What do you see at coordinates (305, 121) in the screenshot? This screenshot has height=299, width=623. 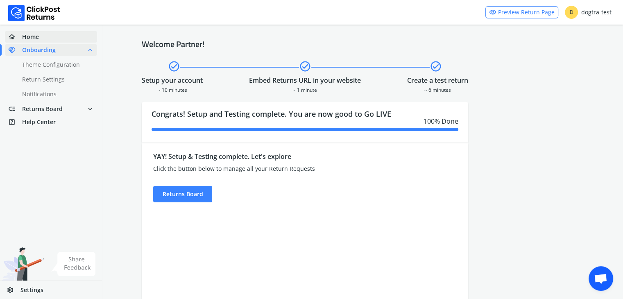 I see `div: 100 % Done` at bounding box center [305, 121].